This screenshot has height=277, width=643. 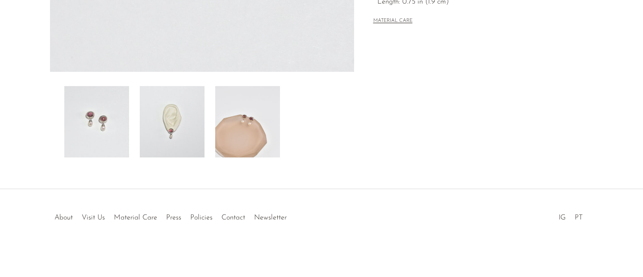 I want to click on ul: Quick links, so click(x=170, y=216).